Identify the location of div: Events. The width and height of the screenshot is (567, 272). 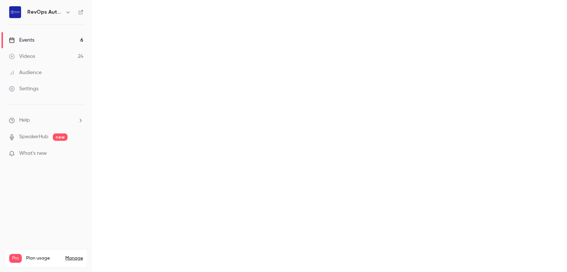
(21, 40).